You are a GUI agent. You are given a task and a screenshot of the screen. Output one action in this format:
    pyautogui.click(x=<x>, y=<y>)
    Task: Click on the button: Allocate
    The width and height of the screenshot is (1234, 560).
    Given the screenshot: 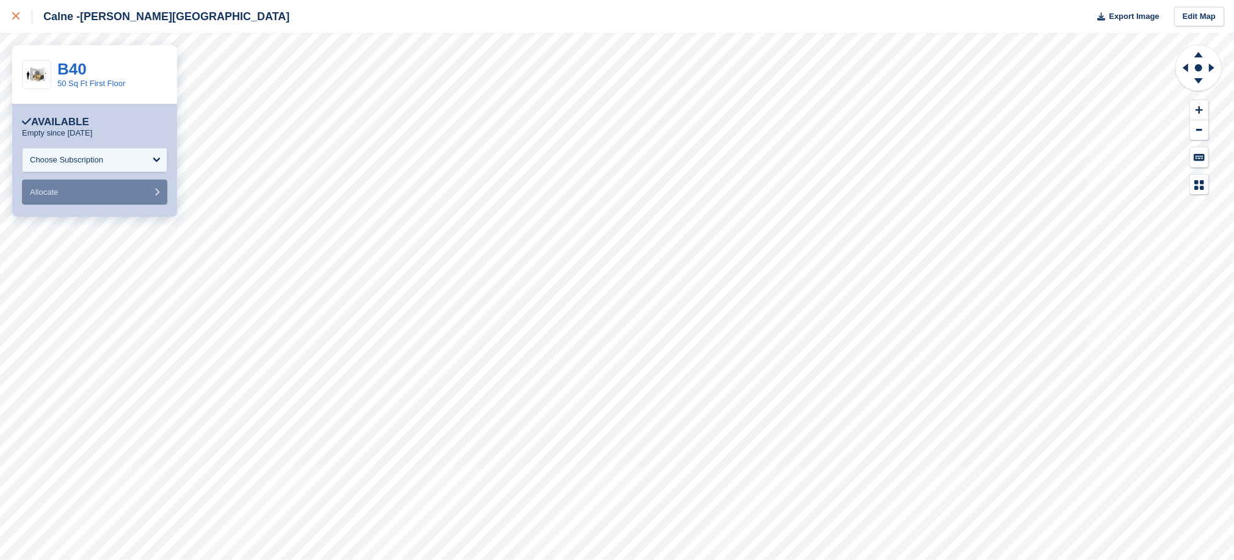 What is the action you would take?
    pyautogui.click(x=95, y=192)
    